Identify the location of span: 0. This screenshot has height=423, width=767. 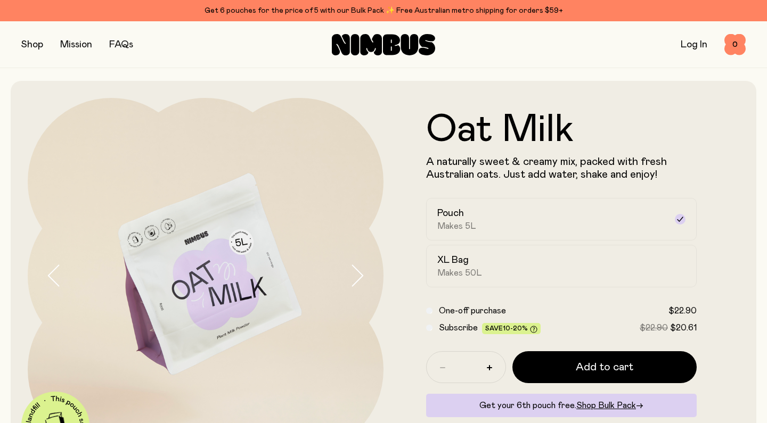
(735, 45).